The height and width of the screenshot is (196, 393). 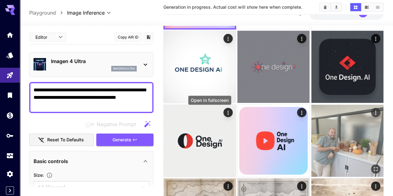 I want to click on div: Settings, so click(x=10, y=174).